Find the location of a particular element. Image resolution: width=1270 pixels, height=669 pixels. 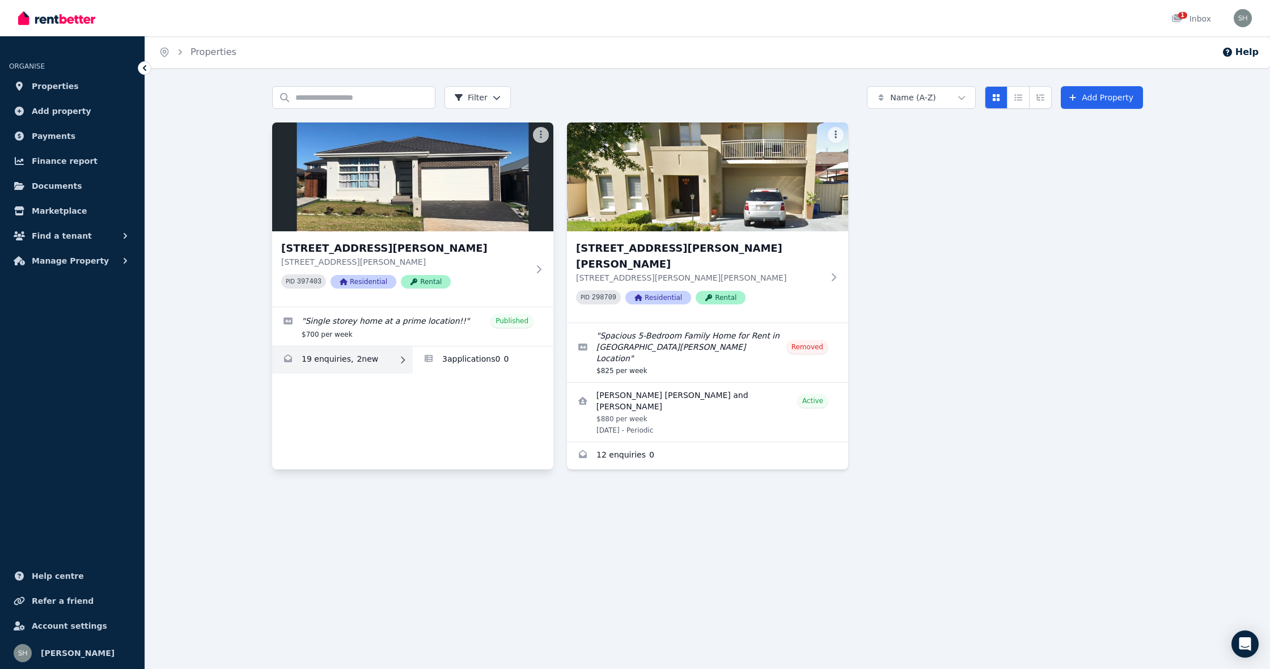

span: Refer a friend is located at coordinates (62, 601).